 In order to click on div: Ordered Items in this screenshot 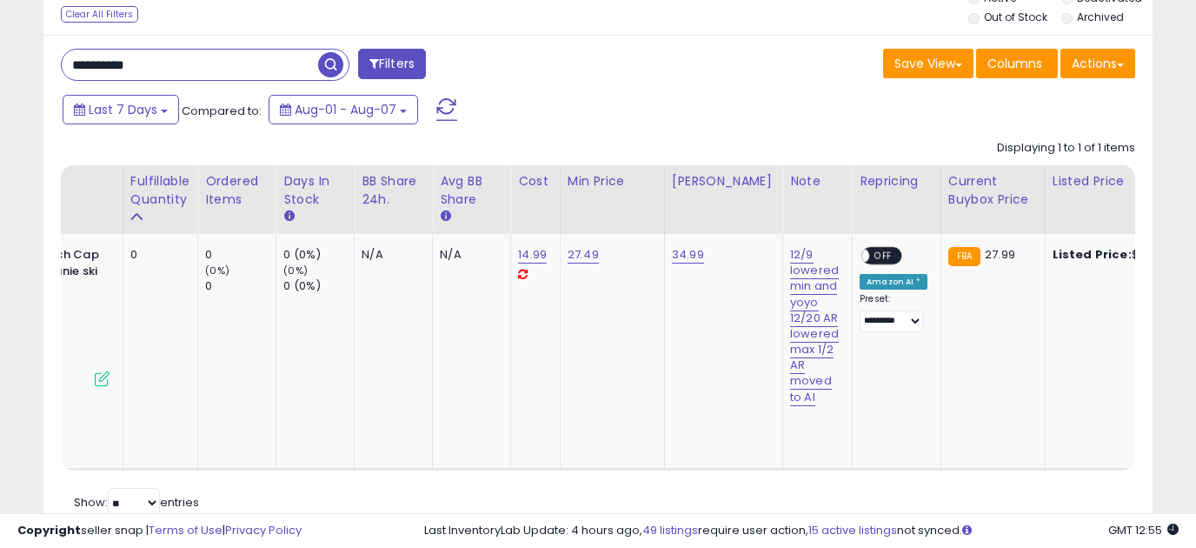, I will do `click(236, 190)`.